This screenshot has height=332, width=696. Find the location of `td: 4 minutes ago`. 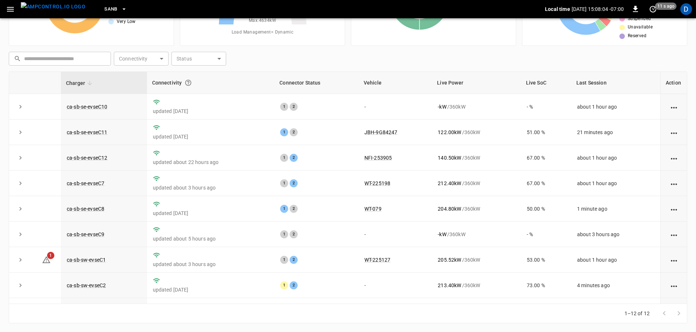

td: 4 minutes ago is located at coordinates (615, 285).